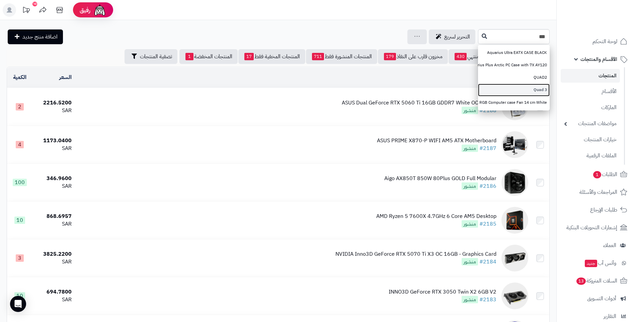 This screenshot has width=635, height=322. Describe the element at coordinates (599, 59) in the screenshot. I see `span: الأقسام والمنتجات` at that location.